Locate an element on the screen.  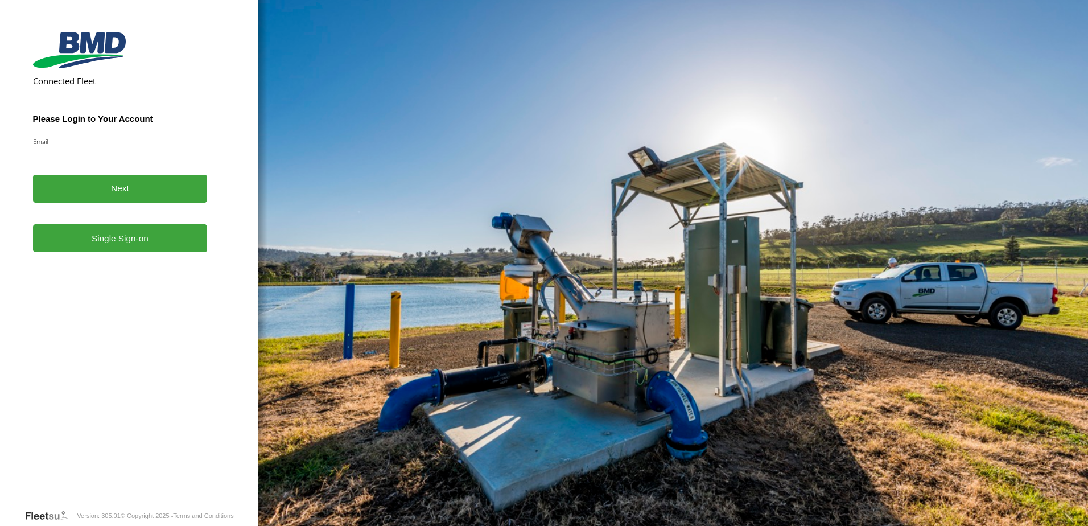
div: © Copyright 2025 - is located at coordinates (177, 516).